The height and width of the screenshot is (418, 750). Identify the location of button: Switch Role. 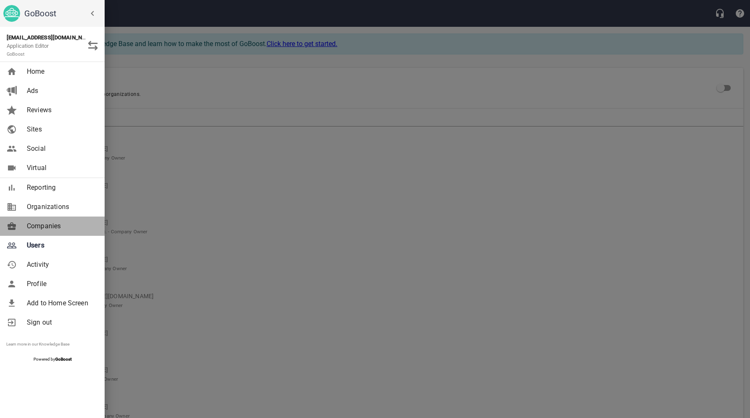
(93, 46).